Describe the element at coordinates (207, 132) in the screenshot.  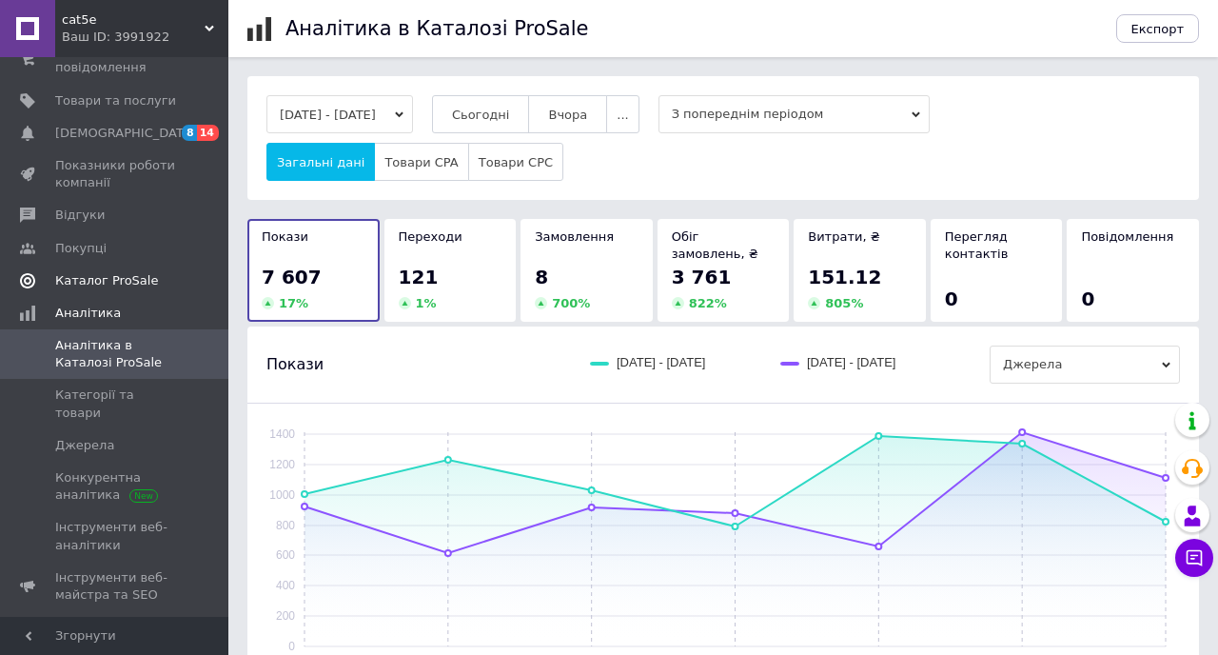
I see `span: 14` at that location.